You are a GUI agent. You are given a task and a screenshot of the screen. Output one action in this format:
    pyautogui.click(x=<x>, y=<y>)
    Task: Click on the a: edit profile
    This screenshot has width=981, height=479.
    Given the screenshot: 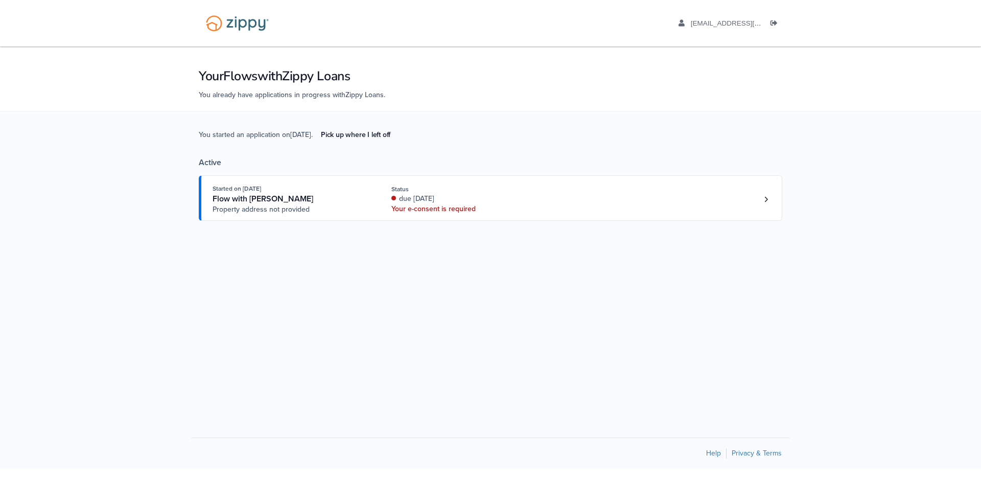 What is the action you would take?
    pyautogui.click(x=743, y=25)
    